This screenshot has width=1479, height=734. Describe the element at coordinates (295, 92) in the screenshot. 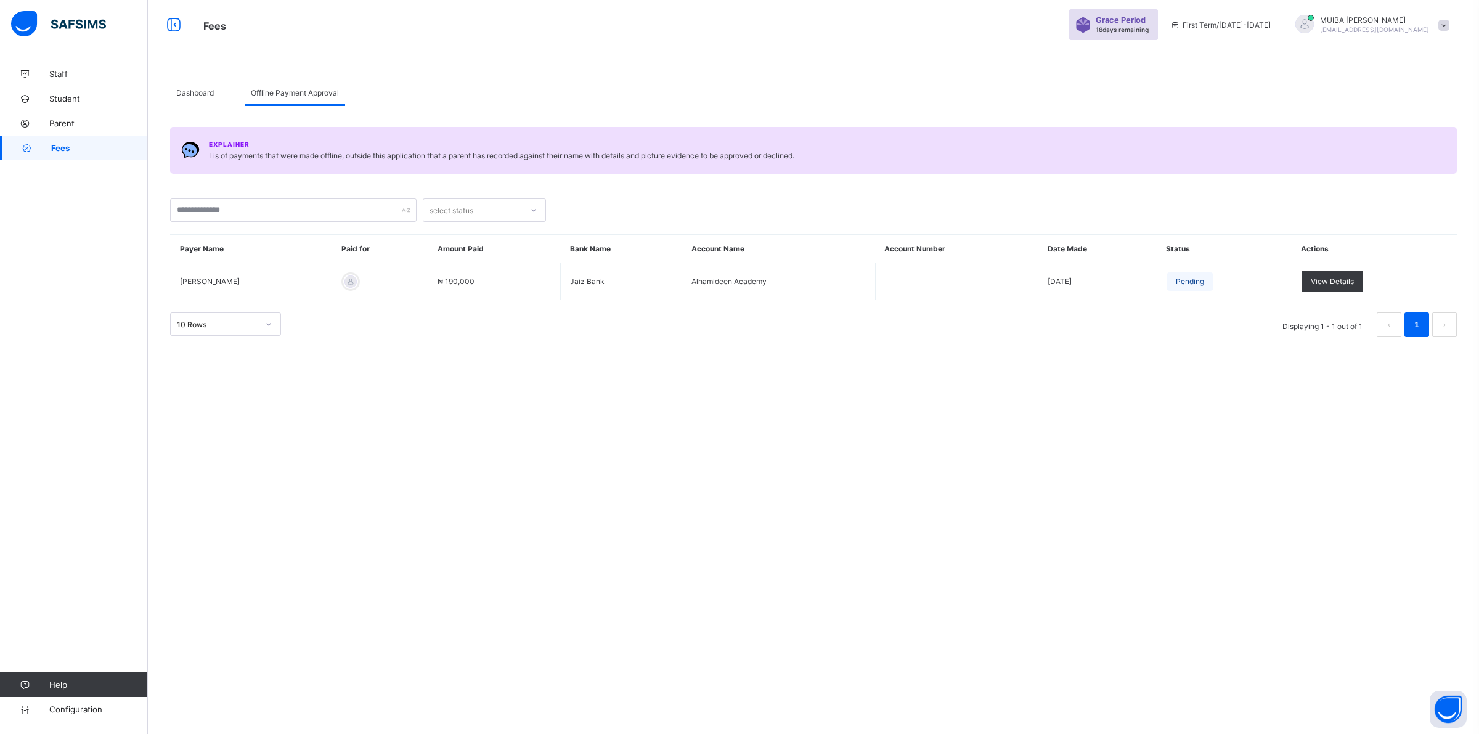

I see `span: Offline Payment Approval` at that location.